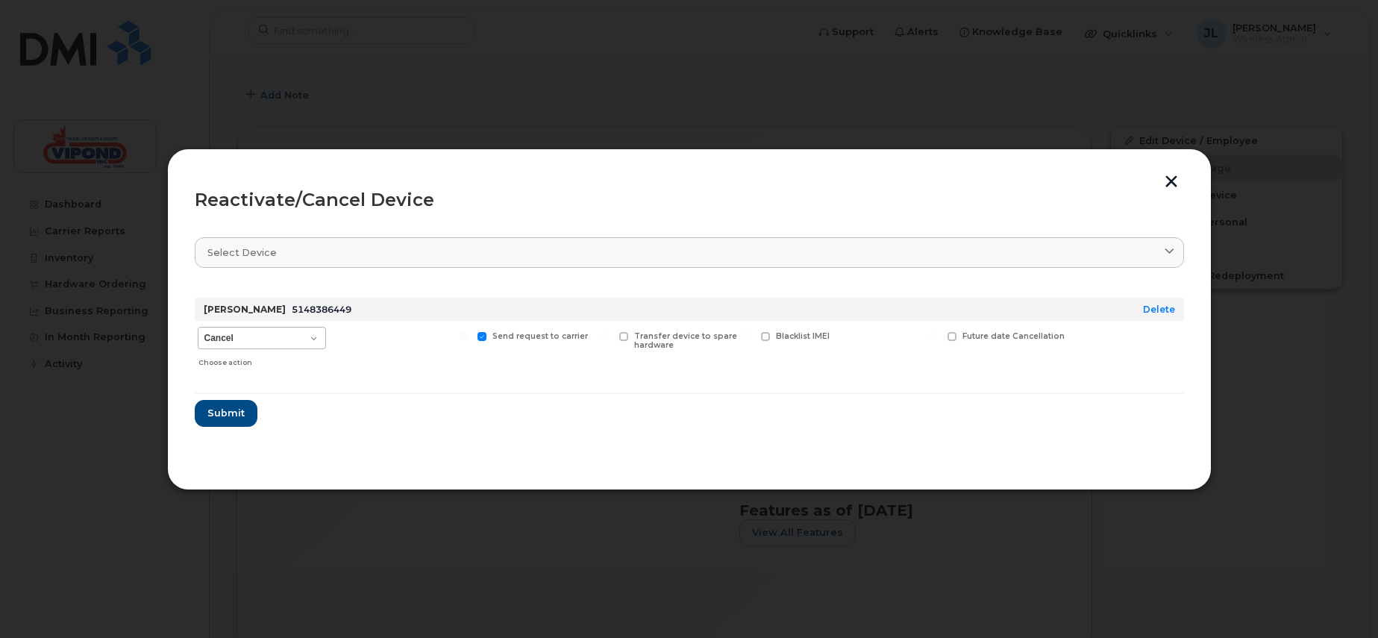 Image resolution: width=1378 pixels, height=638 pixels. Describe the element at coordinates (605, 336) in the screenshot. I see `input: Transfer device to spare hardware` at that location.